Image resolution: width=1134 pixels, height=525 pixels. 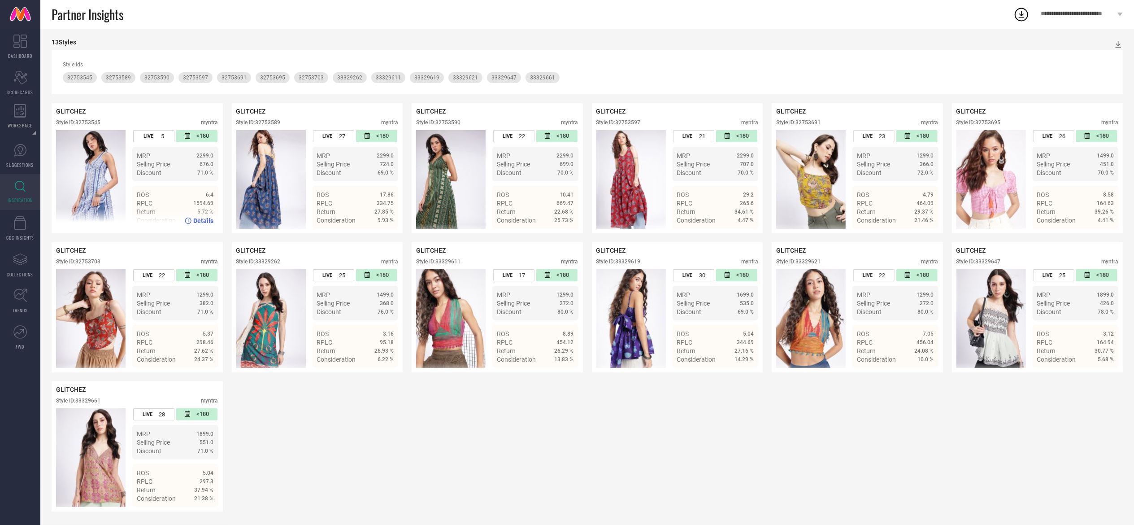 I want to click on span: 71.0 %, so click(x=206, y=173).